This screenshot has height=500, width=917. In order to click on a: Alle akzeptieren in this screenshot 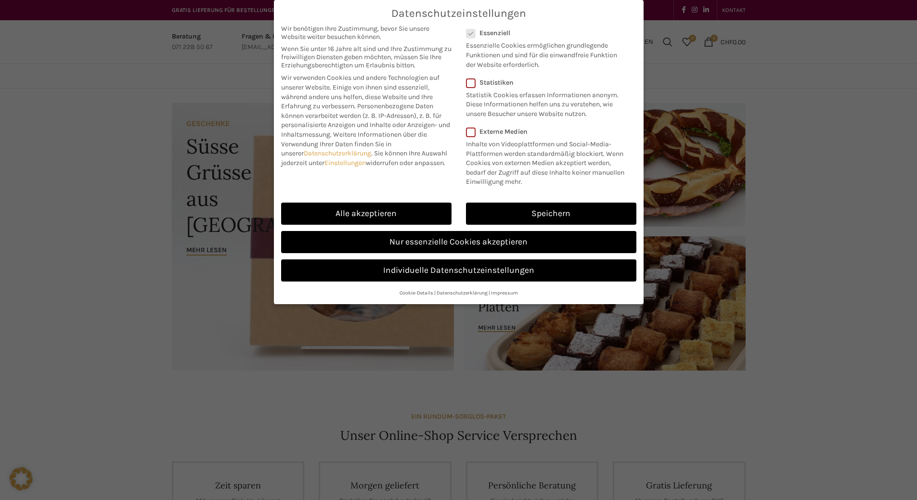, I will do `click(366, 214)`.